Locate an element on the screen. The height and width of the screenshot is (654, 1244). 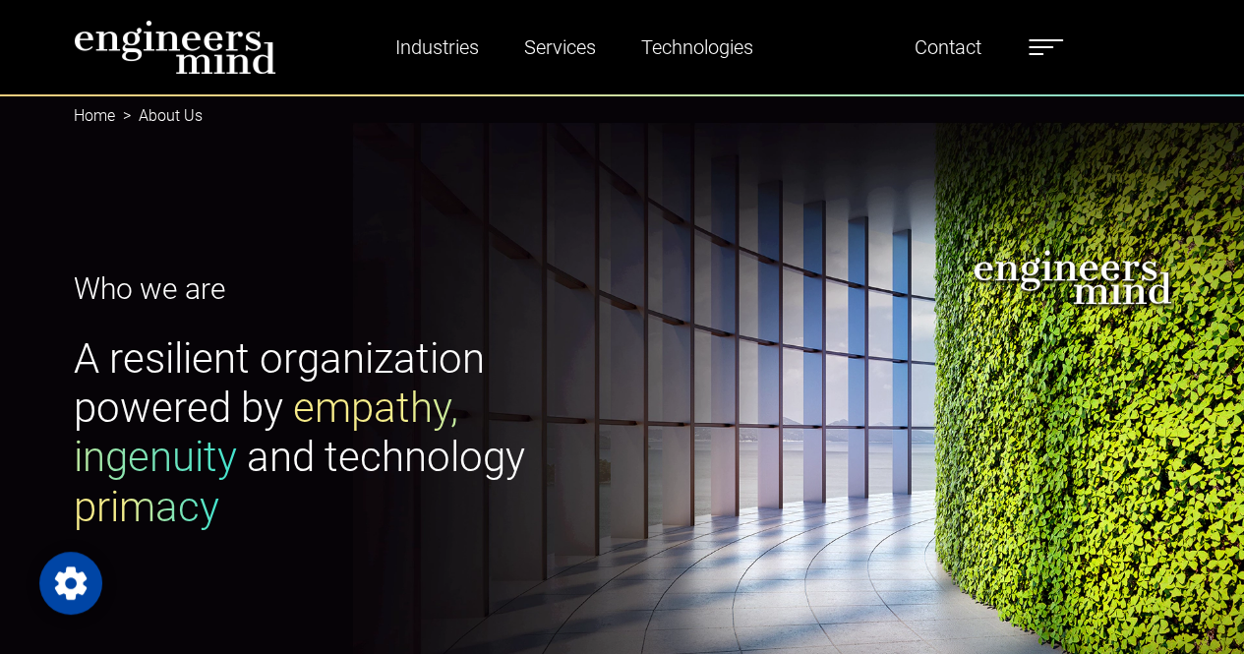
a: Technologies is located at coordinates (697, 47).